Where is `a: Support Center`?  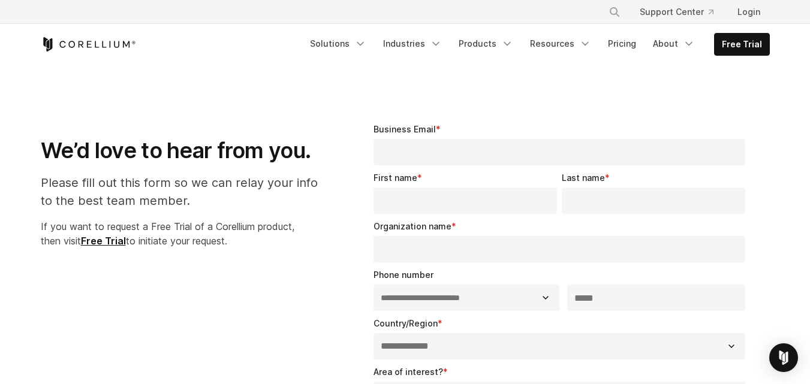 a: Support Center is located at coordinates (676, 12).